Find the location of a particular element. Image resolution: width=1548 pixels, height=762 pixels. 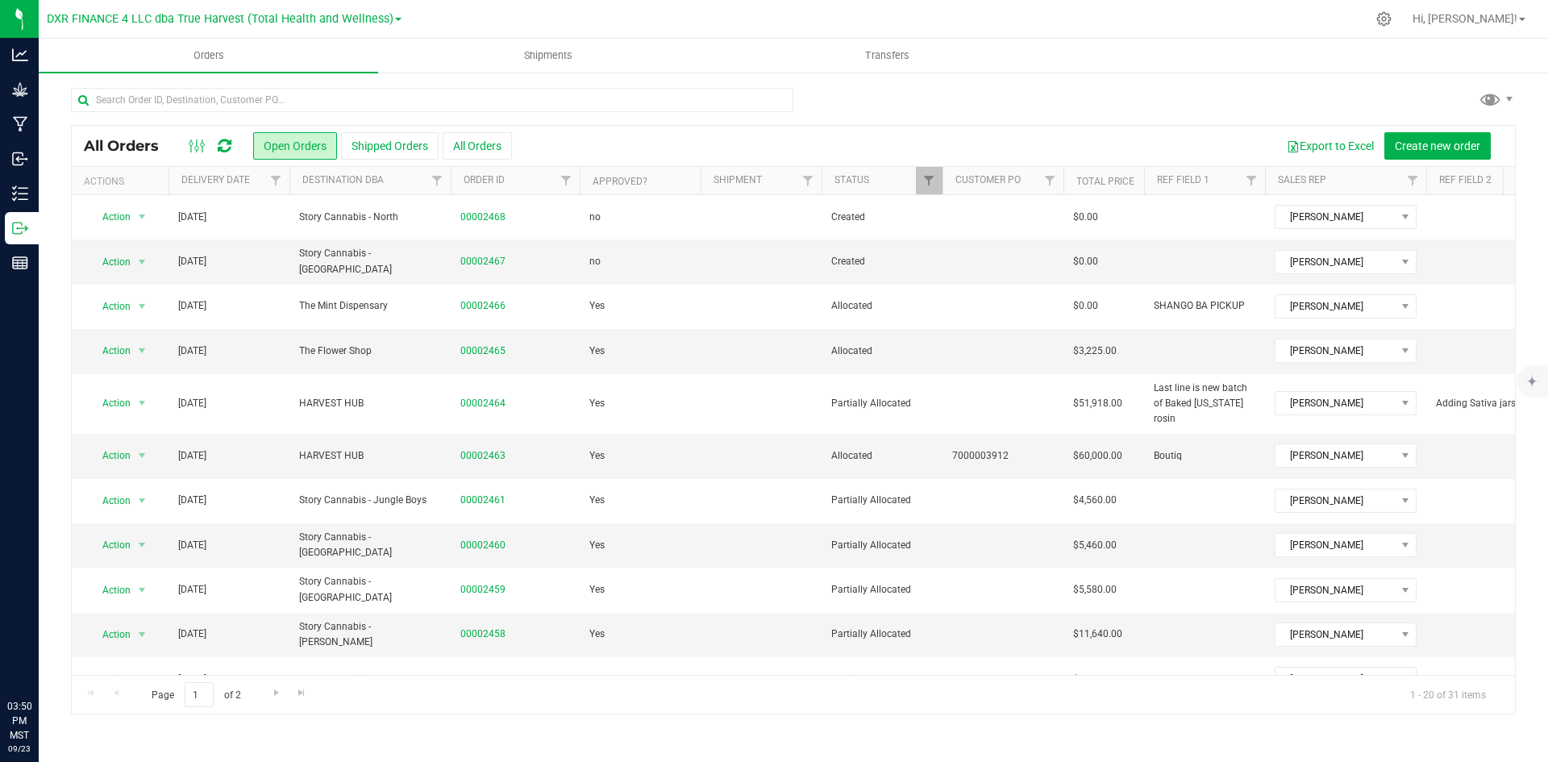

span: Orders is located at coordinates (209, 56).